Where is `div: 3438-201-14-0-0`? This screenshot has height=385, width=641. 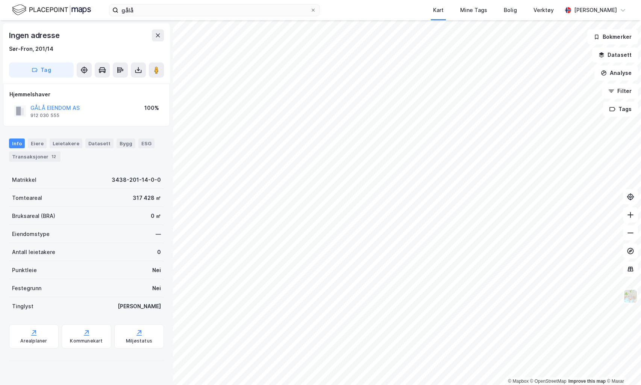
div: 3438-201-14-0-0 is located at coordinates (136, 180).